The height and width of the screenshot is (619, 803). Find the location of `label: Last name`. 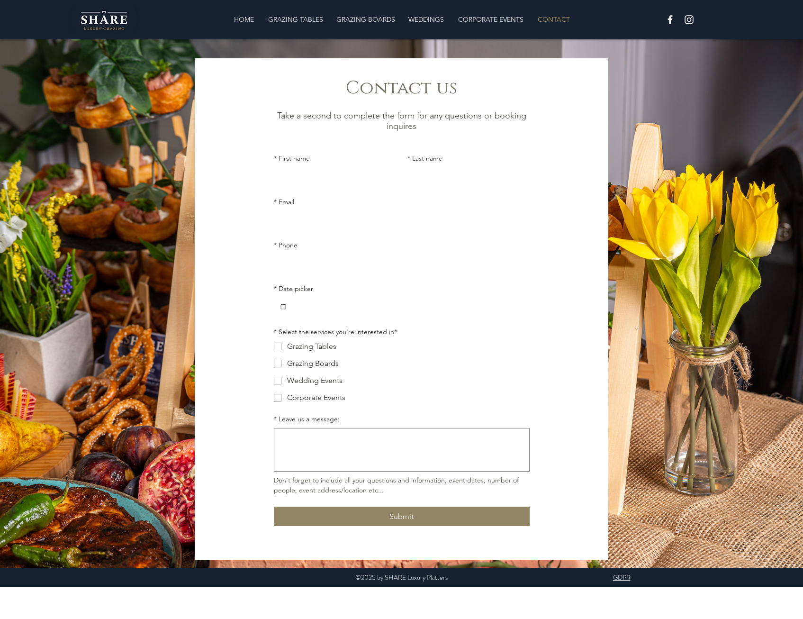

label: Last name is located at coordinates (425, 159).